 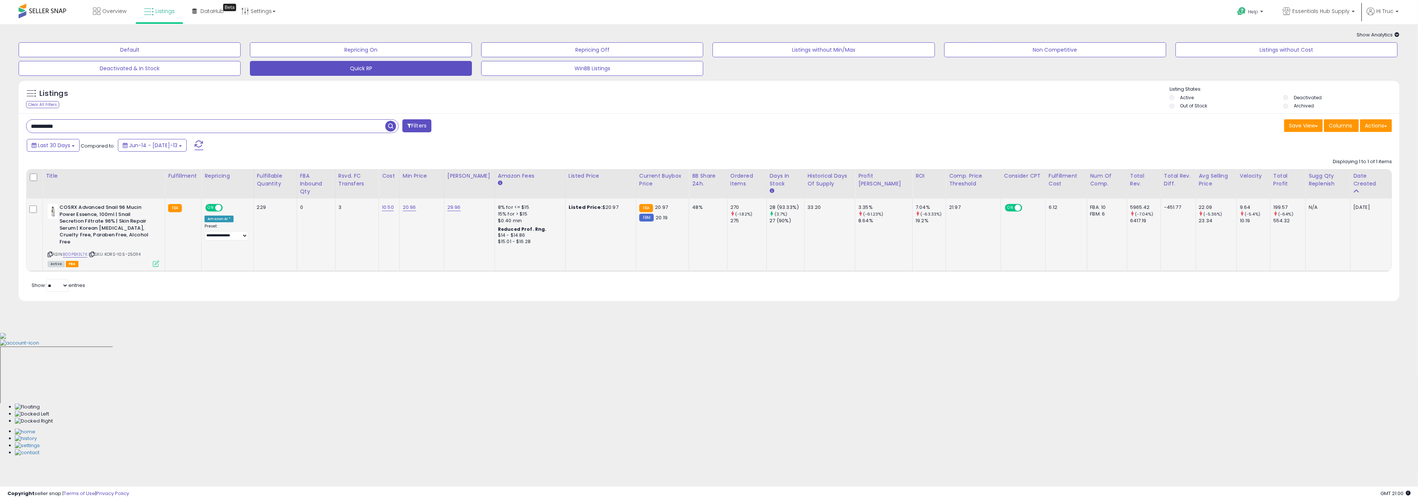 What do you see at coordinates (600, 208) in the screenshot?
I see `div: $20.97` at bounding box center [600, 208].